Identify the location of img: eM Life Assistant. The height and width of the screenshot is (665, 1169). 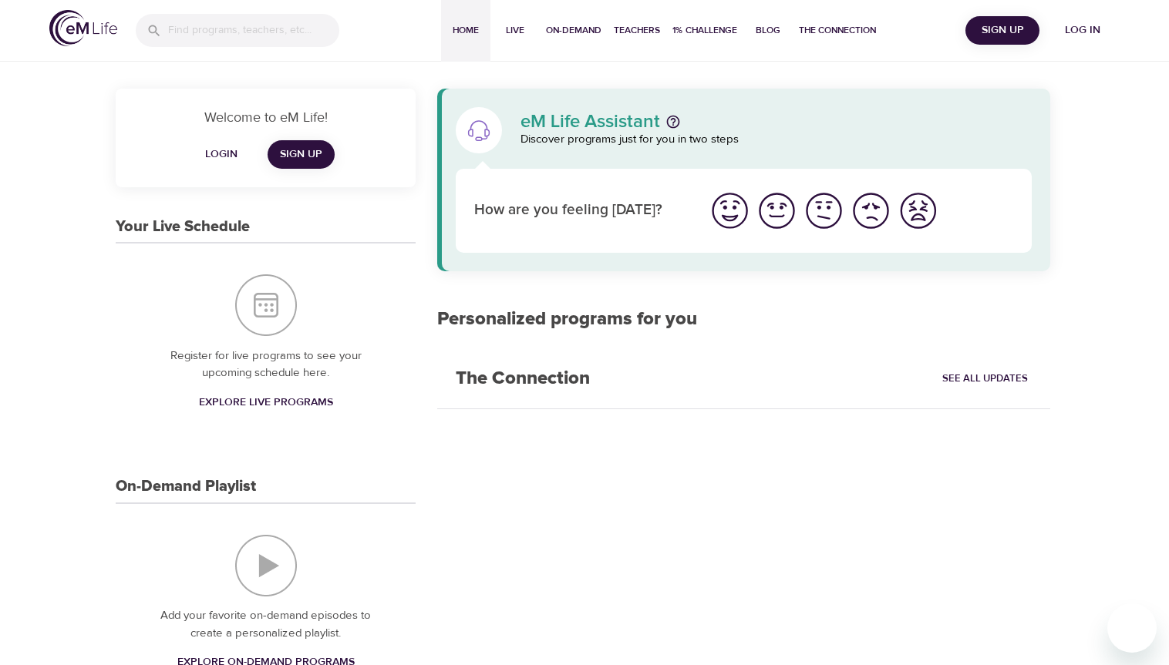
(479, 130).